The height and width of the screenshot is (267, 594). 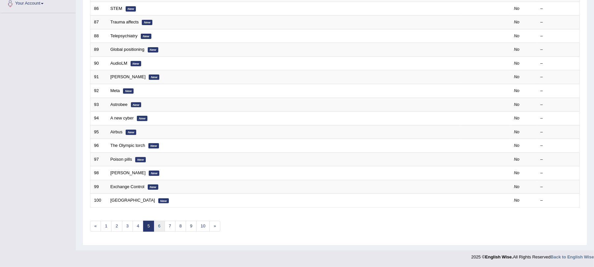 I want to click on a: 4, so click(x=138, y=226).